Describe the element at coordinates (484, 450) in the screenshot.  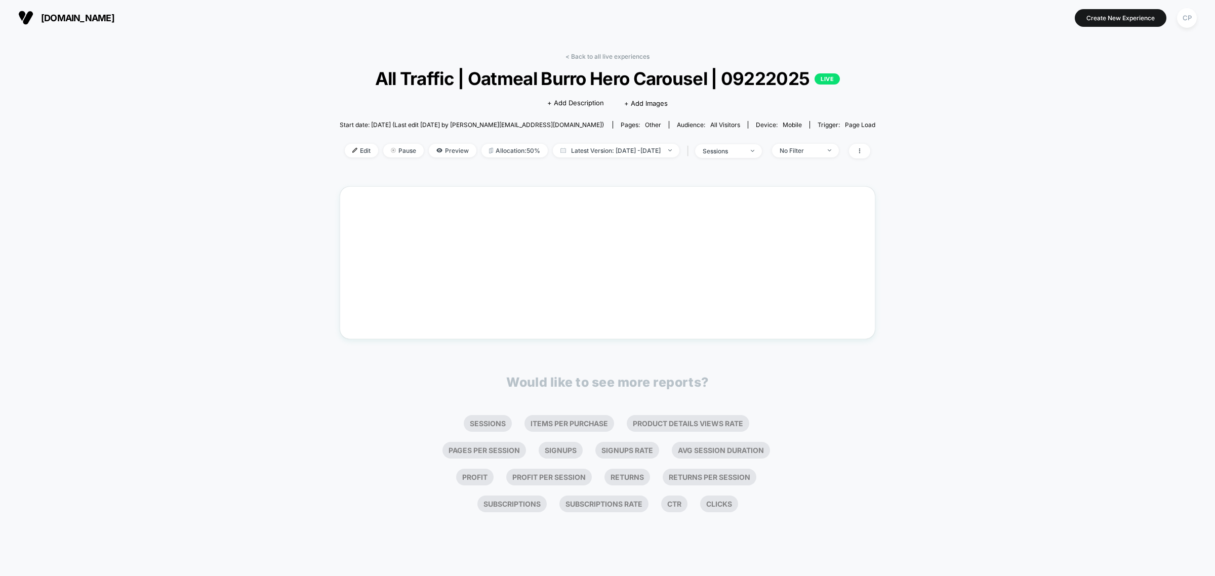
I see `li: Pages Per Session` at that location.